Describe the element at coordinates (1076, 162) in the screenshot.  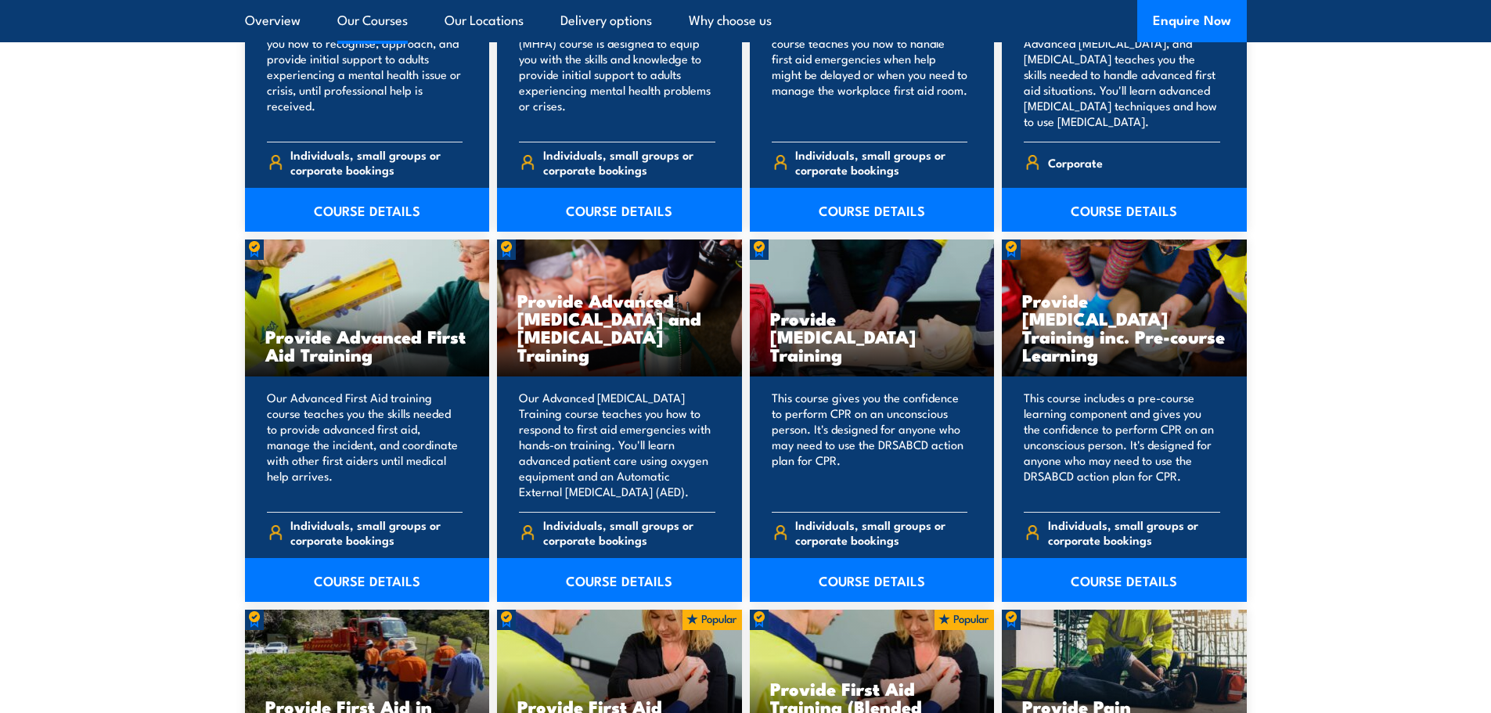
I see `span: Corporate` at that location.